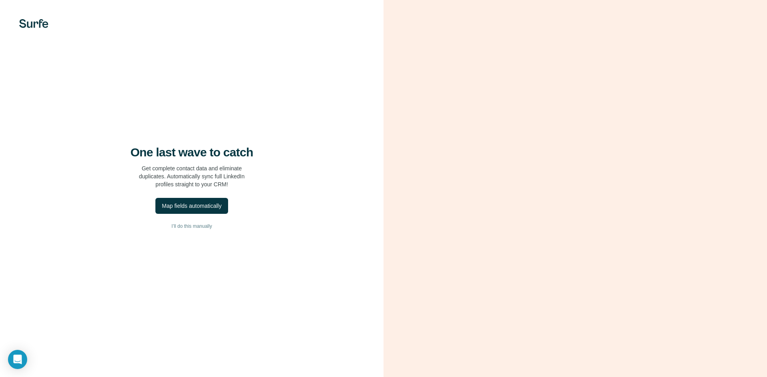 The width and height of the screenshot is (767, 377). What do you see at coordinates (191, 206) in the screenshot?
I see `button: Map fields automatically` at bounding box center [191, 206].